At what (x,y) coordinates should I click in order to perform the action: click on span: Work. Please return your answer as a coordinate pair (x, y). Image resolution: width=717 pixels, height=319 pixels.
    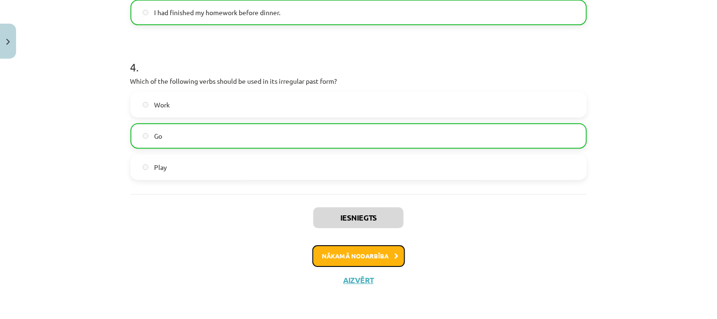
    Looking at the image, I should click on (162, 105).